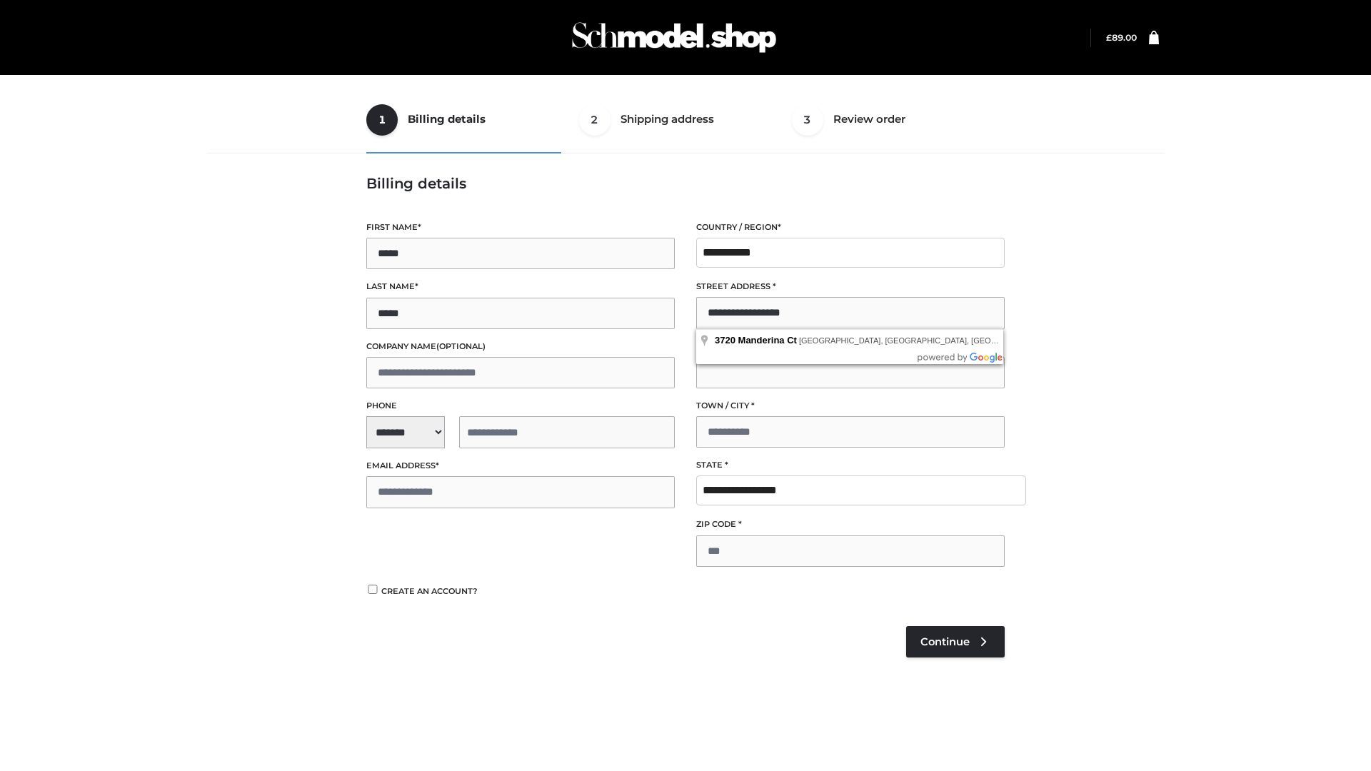  I want to click on a: Schmodel Admin 964, so click(674, 37).